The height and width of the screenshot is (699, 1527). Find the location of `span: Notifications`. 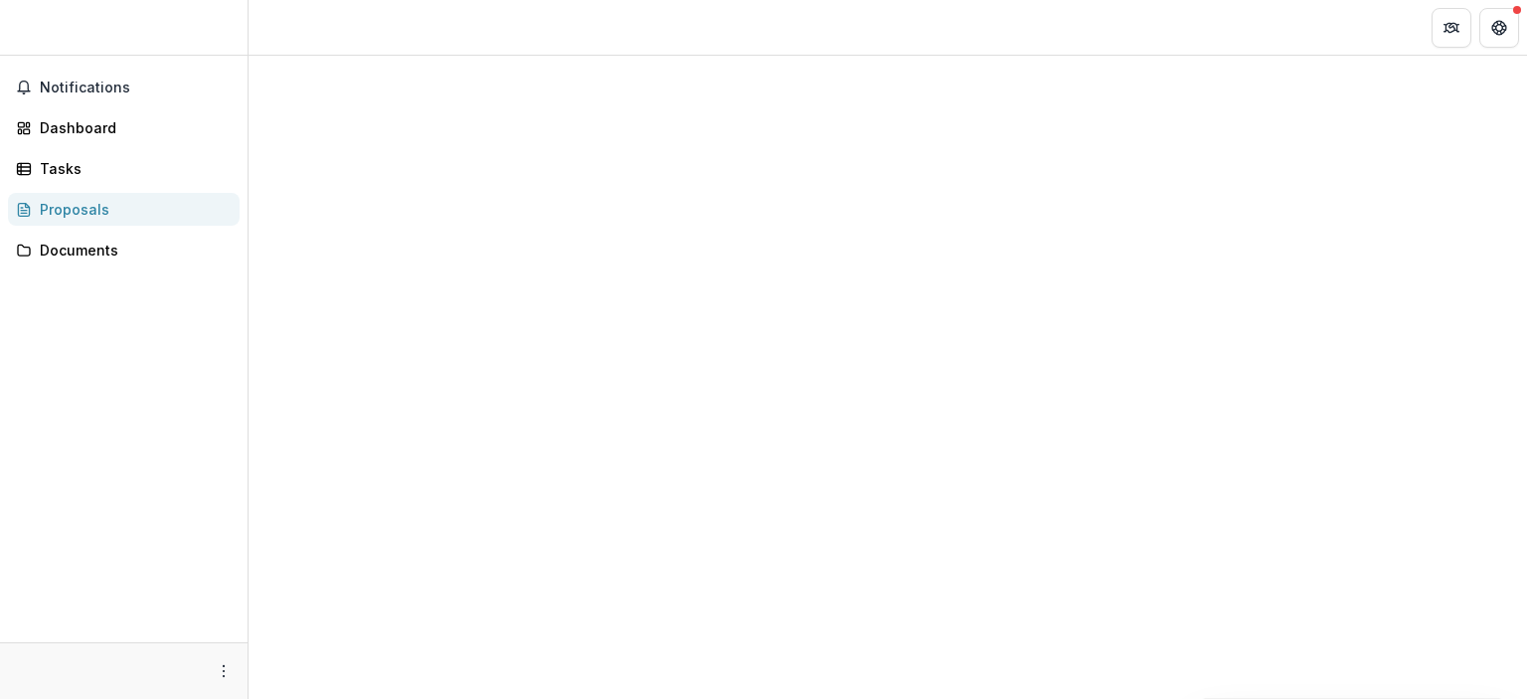

span: Notifications is located at coordinates (135, 88).